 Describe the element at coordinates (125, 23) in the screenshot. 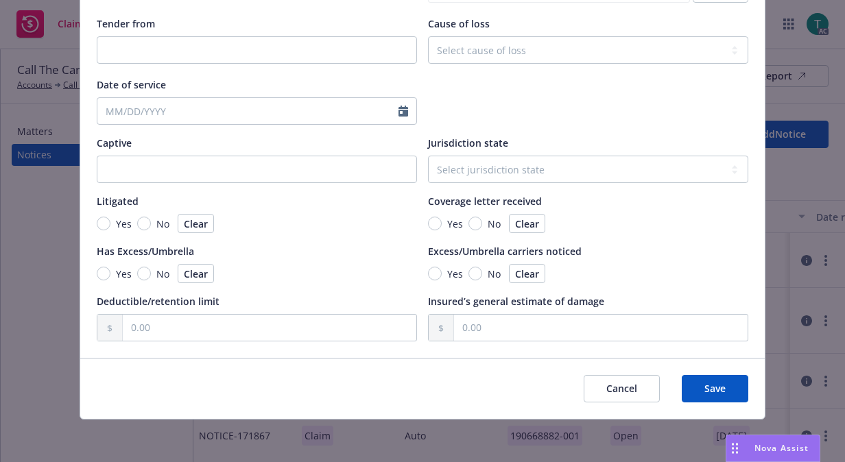

I see `span: Tender from` at that location.